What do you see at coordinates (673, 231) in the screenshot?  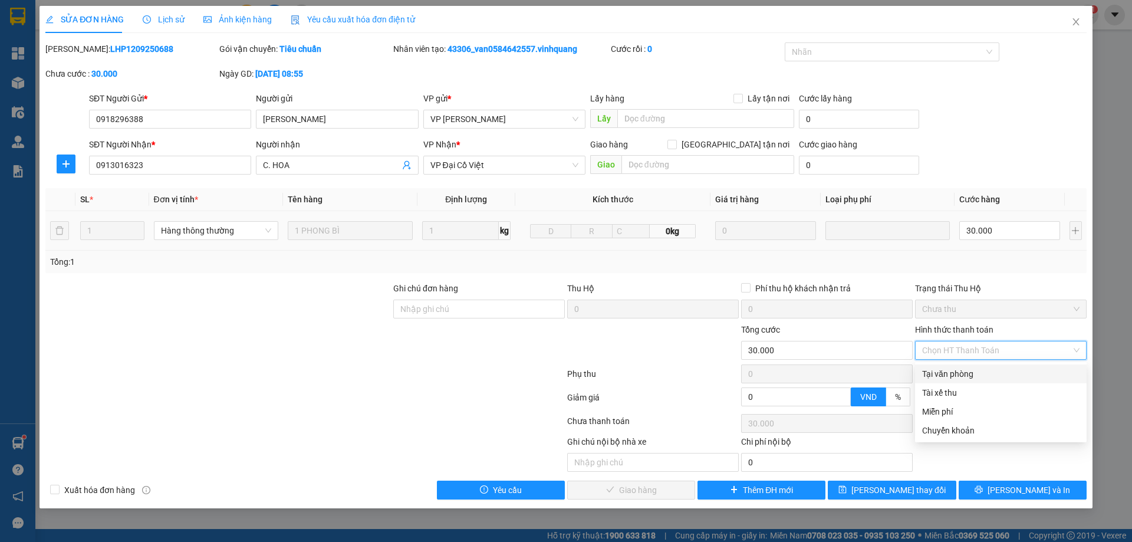 I see `span: 0kg` at bounding box center [673, 231].